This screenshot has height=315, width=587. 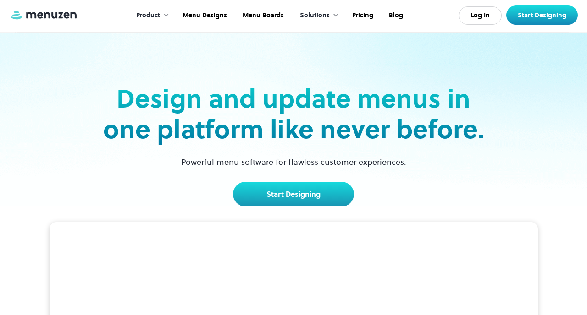 I want to click on h2: Design and update menus in one platform like never before., so click(x=293, y=114).